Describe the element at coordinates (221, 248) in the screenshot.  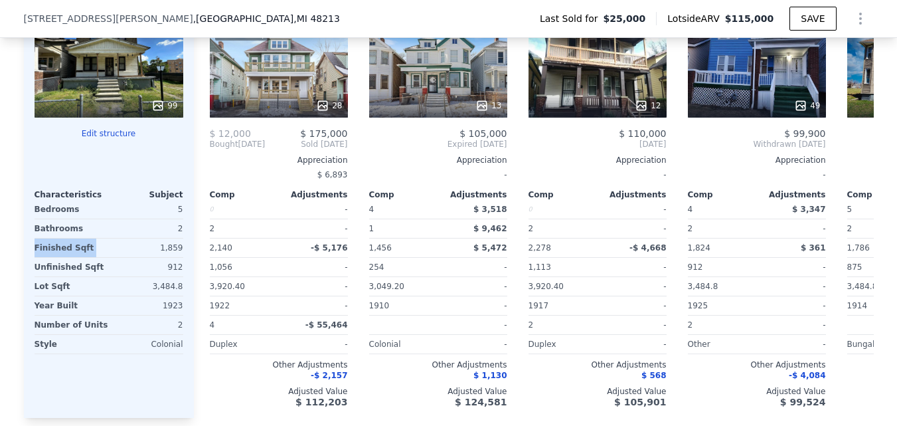
I see `span: 2,140` at that location.